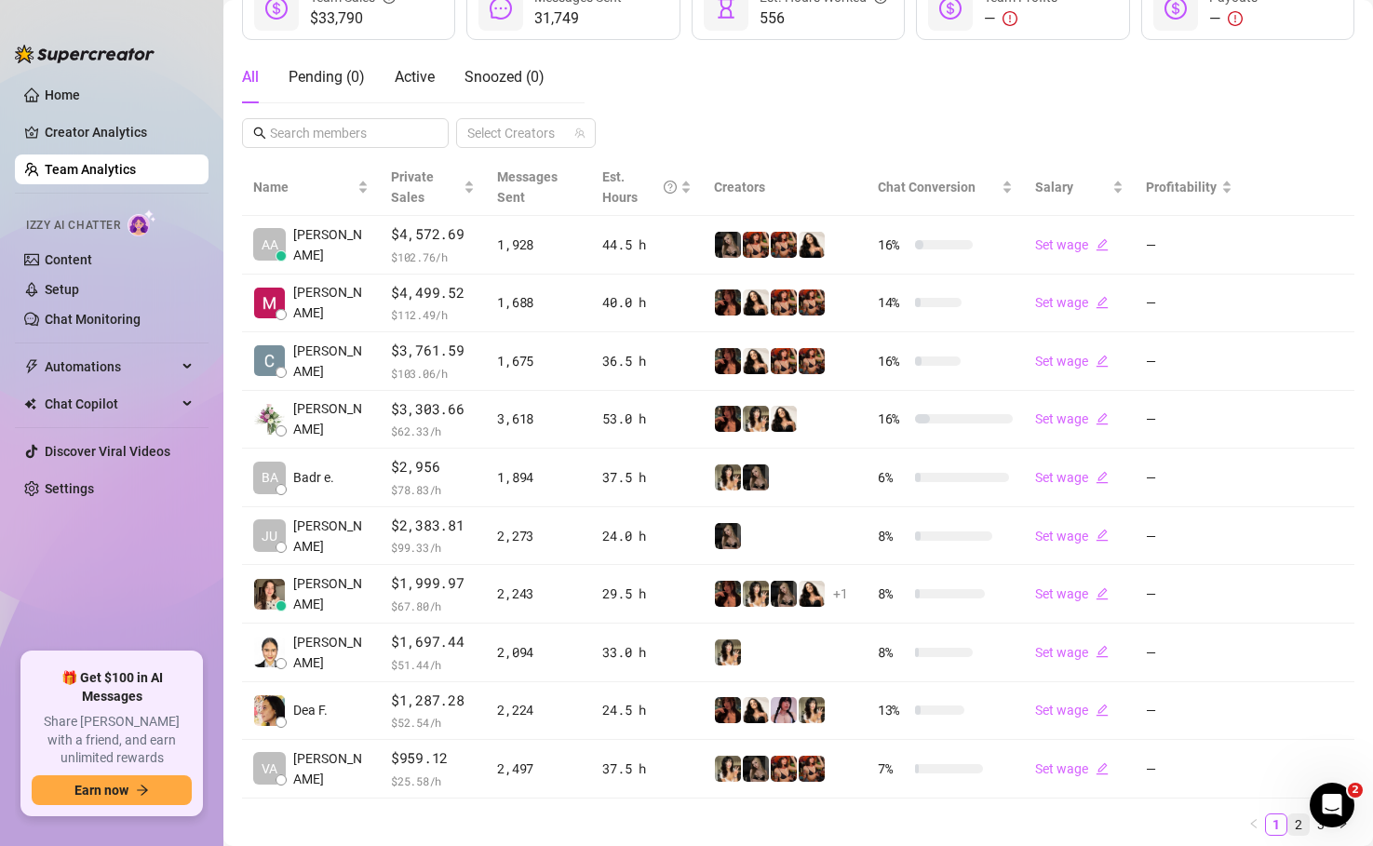 This screenshot has width=1373, height=846. Describe the element at coordinates (538, 536) in the screenshot. I see `div: 2,273` at that location.